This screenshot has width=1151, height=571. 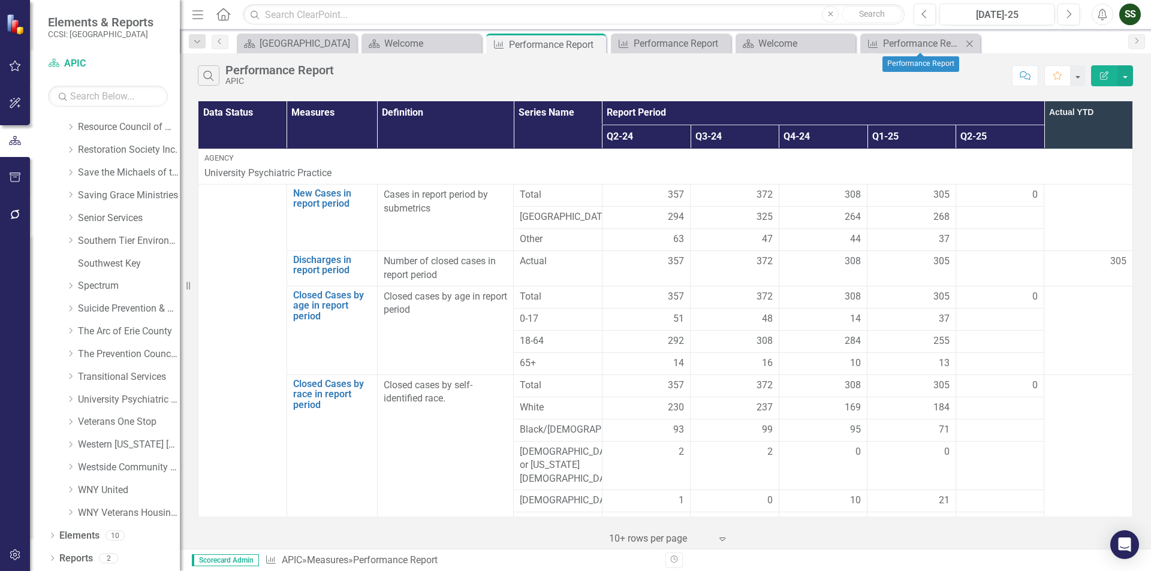 What do you see at coordinates (129, 218) in the screenshot?
I see `a: Senior Services` at bounding box center [129, 218].